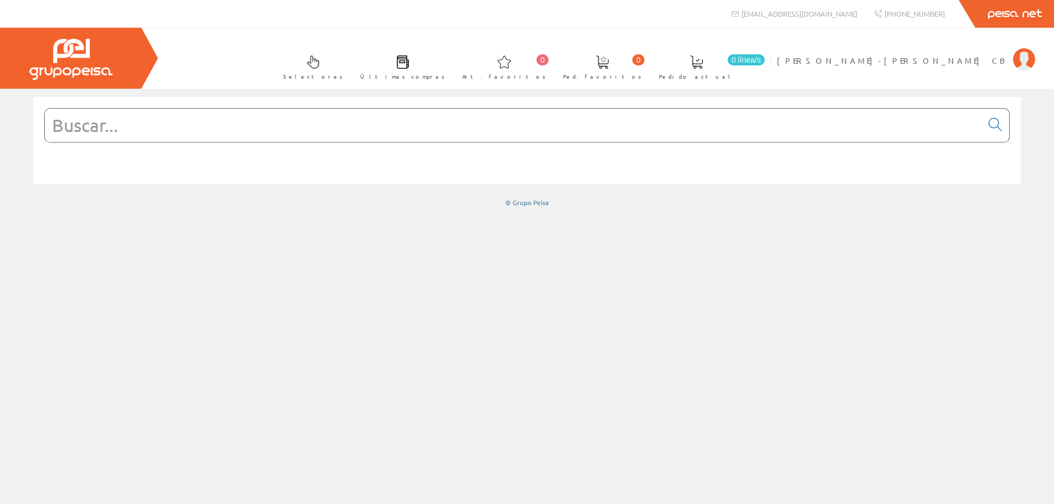 This screenshot has height=504, width=1054. I want to click on span: Selectores, so click(313, 76).